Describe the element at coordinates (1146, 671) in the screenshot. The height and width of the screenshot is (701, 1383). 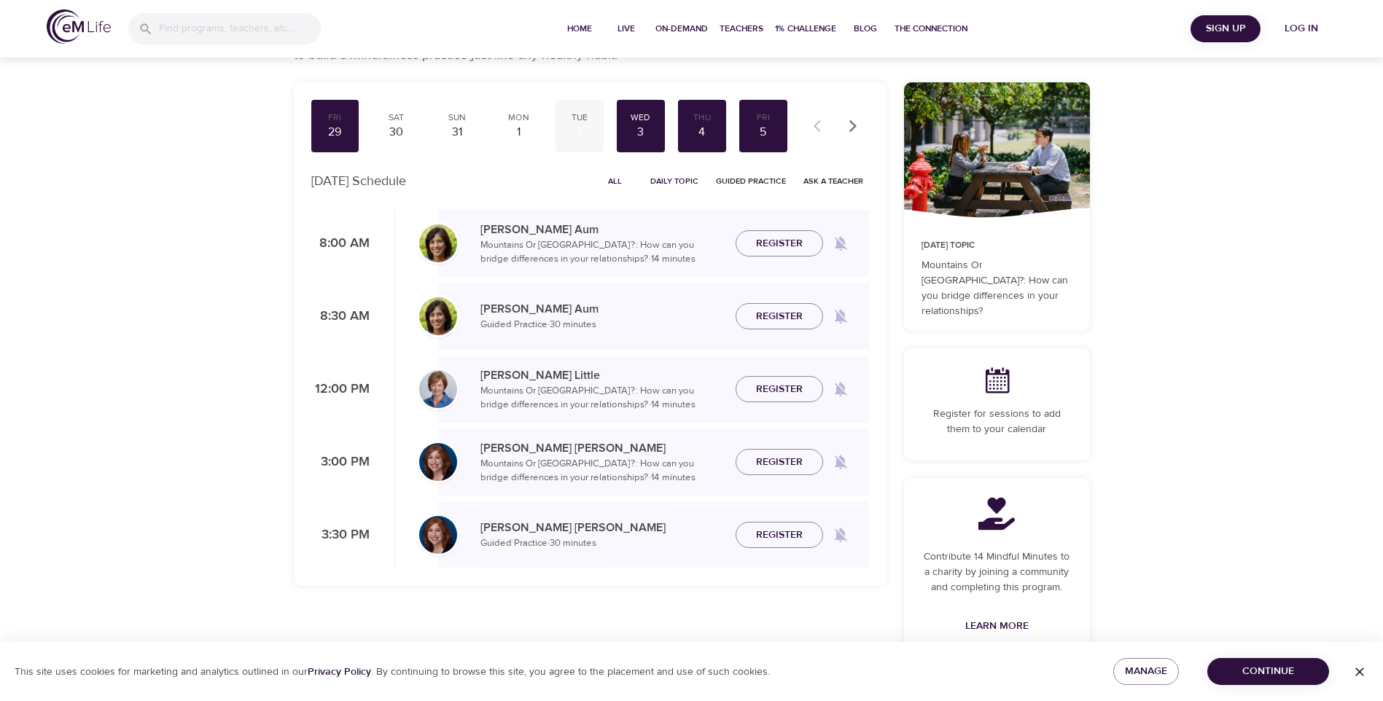
I see `span: Manage` at that location.